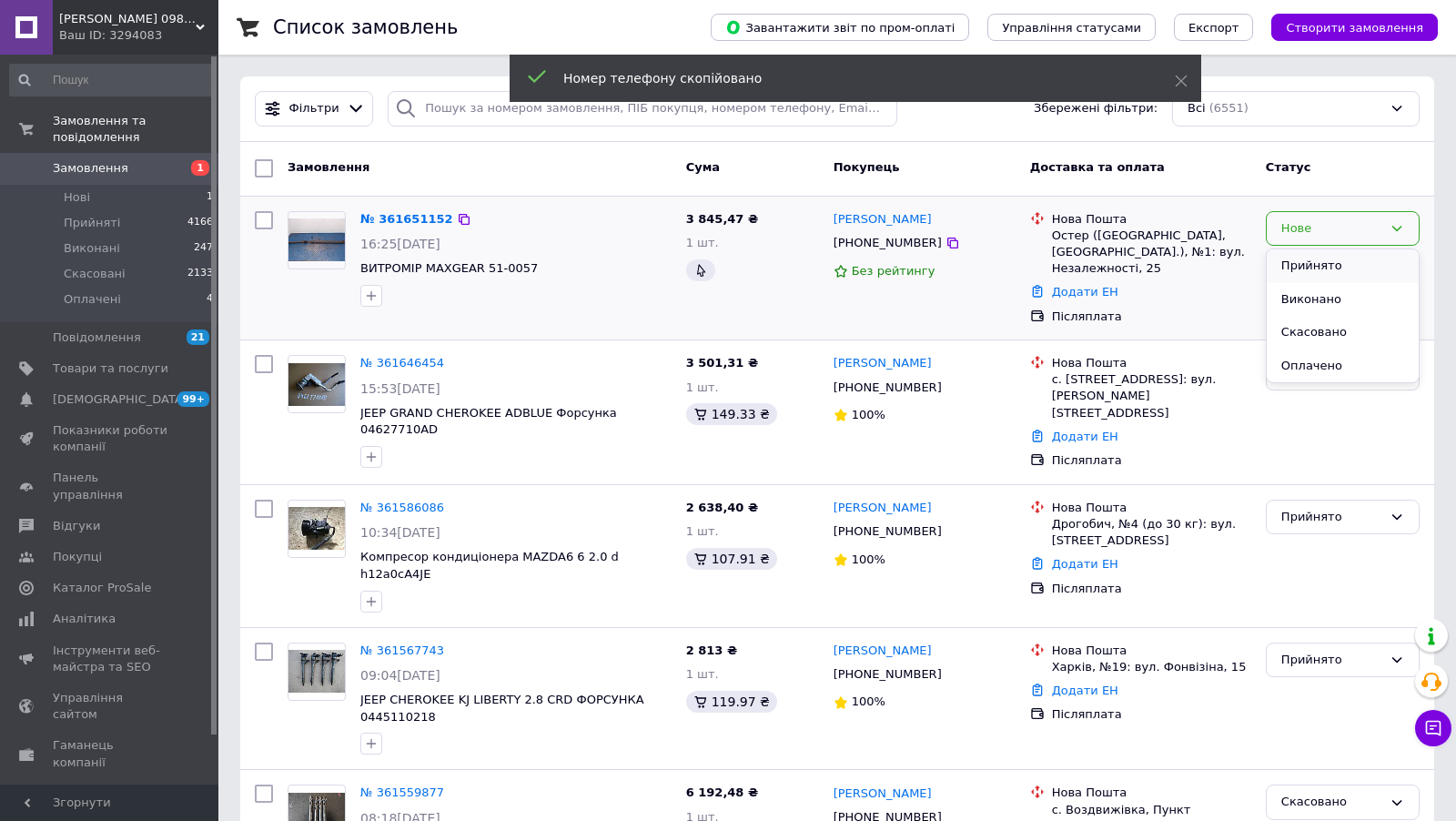  Describe the element at coordinates (110, 753) in the screenshot. I see `span: Гаманець компанії` at that location.